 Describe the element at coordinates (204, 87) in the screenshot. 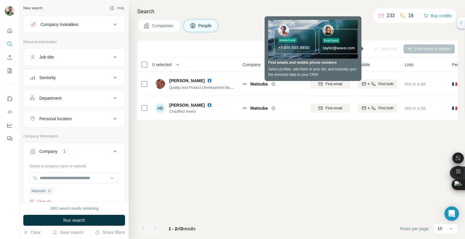

I see `span: Quality And Product Development Manager` at that location.